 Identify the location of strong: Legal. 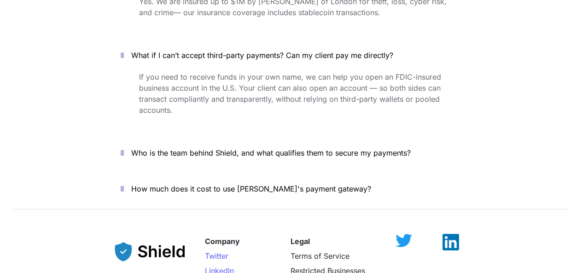
(300, 241).